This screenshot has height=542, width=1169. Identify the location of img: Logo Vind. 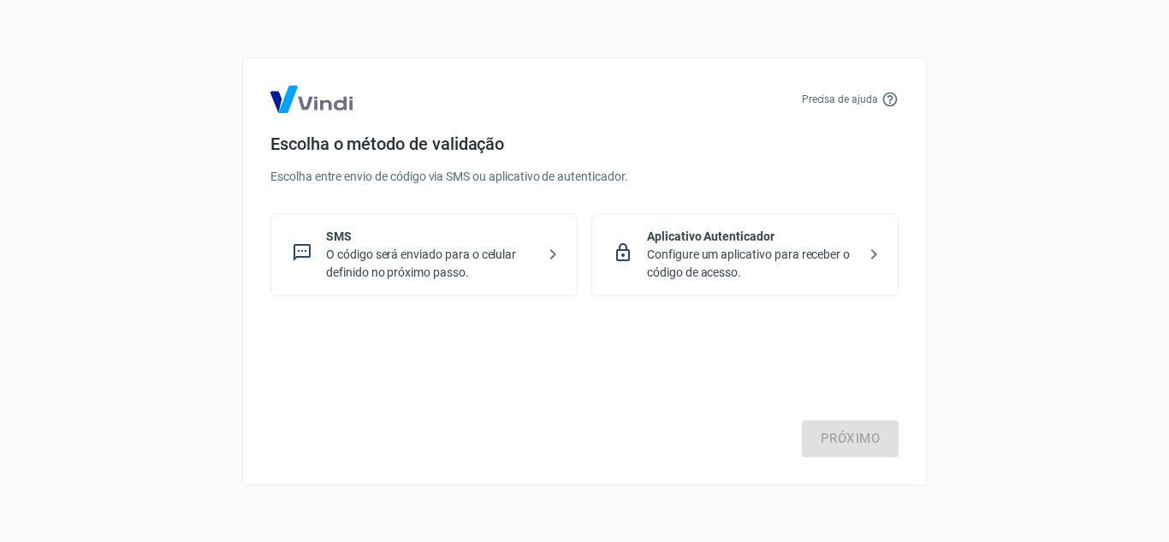
(312, 99).